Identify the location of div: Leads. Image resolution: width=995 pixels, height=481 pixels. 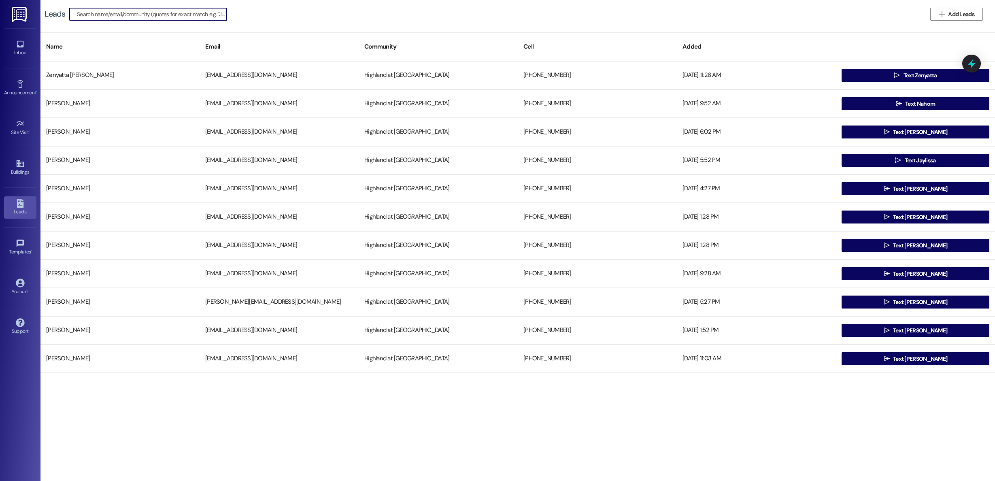
(55, 14).